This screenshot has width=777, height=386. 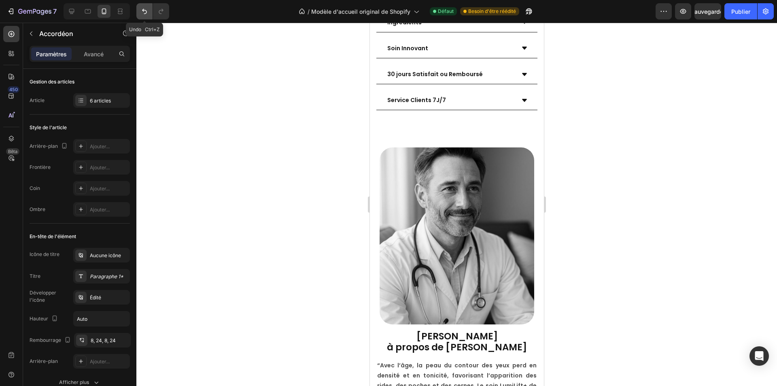 What do you see at coordinates (55, 11) in the screenshot?
I see `font: 7` at bounding box center [55, 11].